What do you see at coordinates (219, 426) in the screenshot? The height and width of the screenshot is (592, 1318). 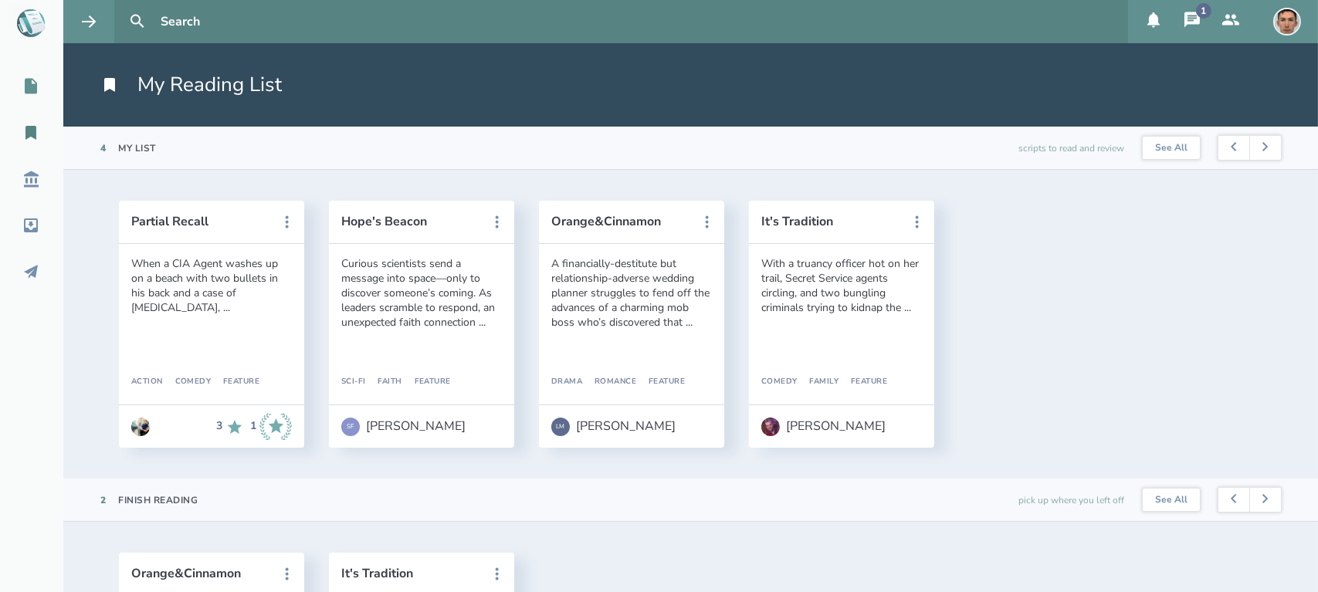 I see `div: 3` at bounding box center [219, 426].